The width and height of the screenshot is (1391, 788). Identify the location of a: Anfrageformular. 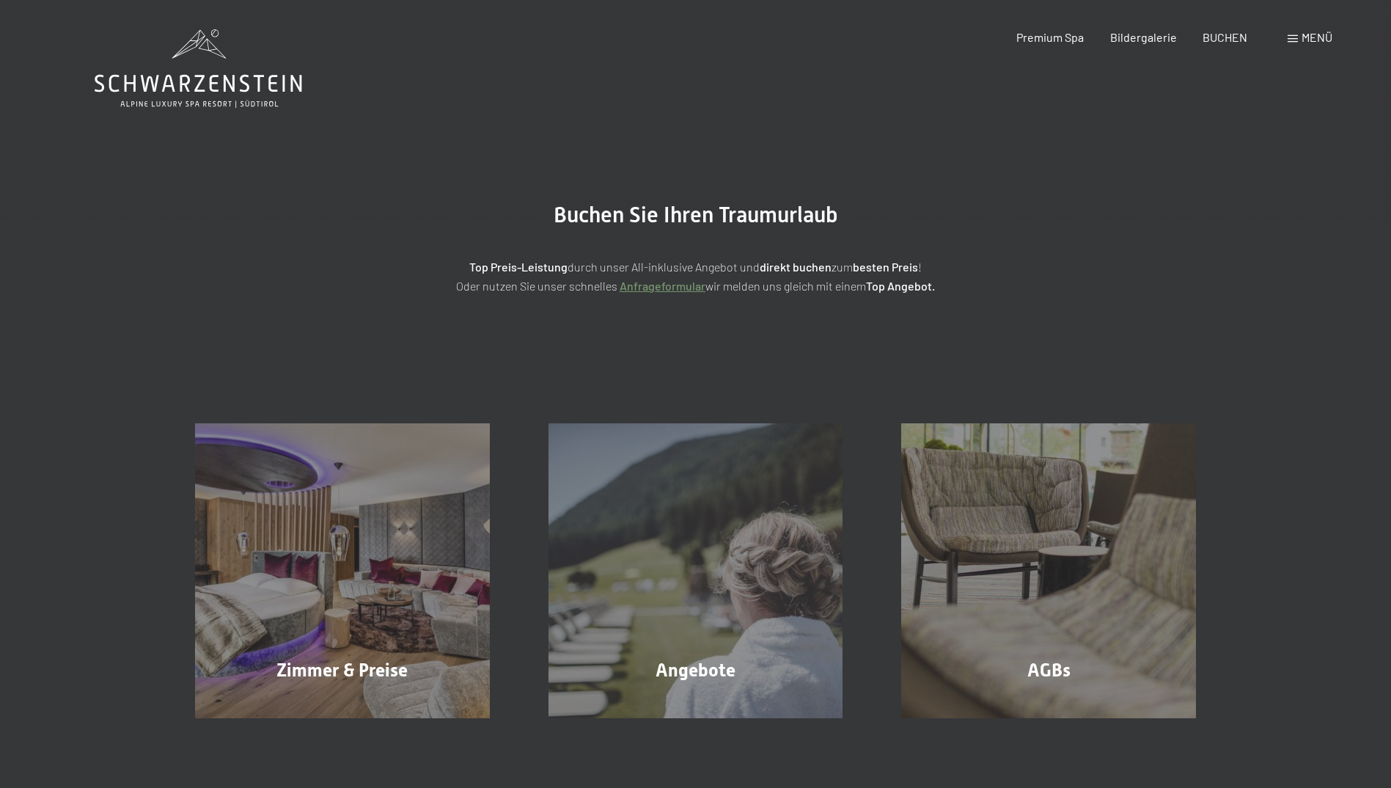
(662, 285).